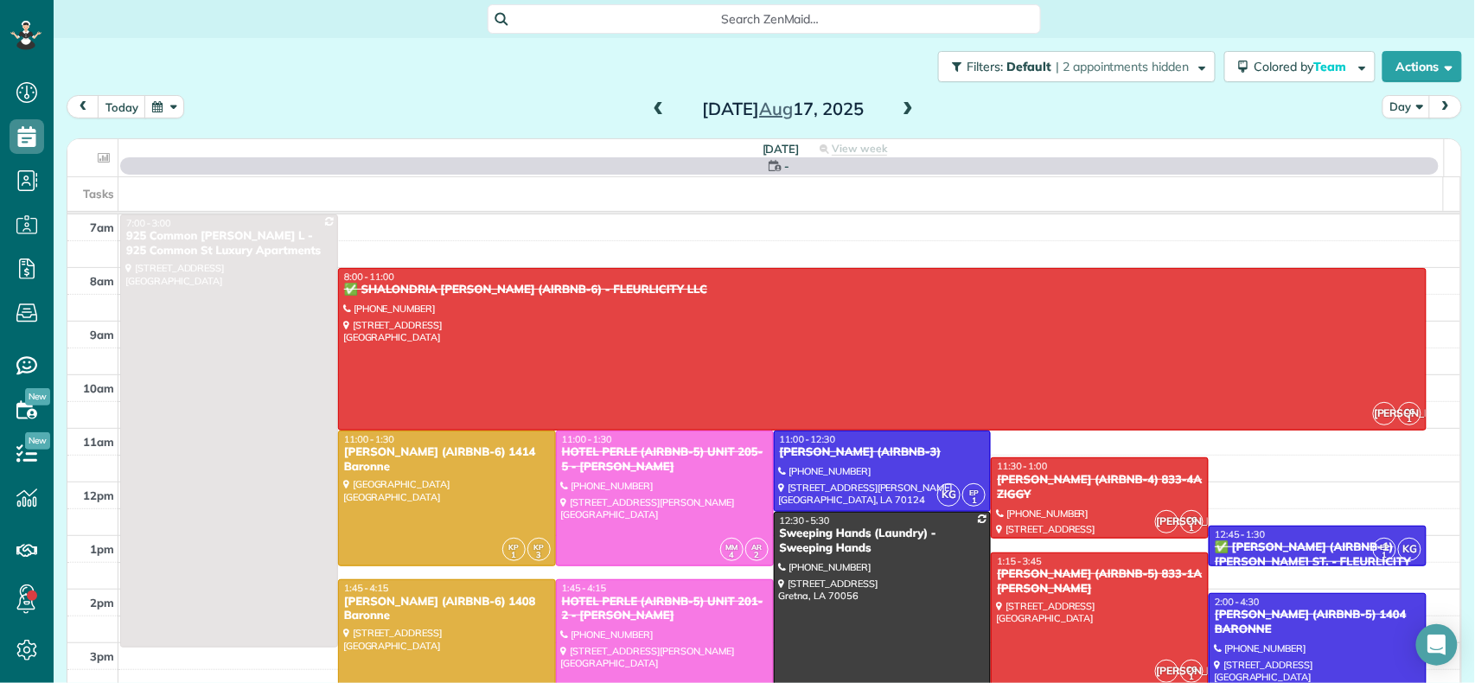 The height and width of the screenshot is (683, 1475). Describe the element at coordinates (149, 223) in the screenshot. I see `span: 7:00 - 3:00` at that location.